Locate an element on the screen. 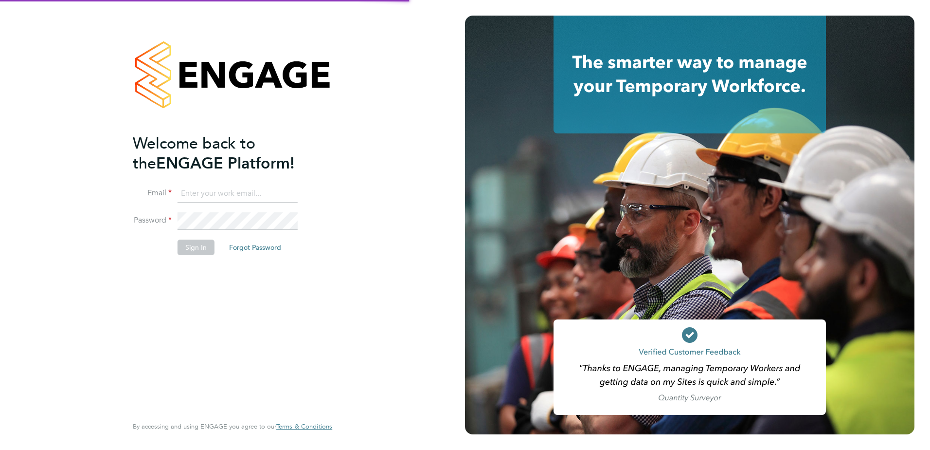 The width and height of the screenshot is (930, 450). span: By accessing and using ENGAGE you agree to our is located at coordinates (233, 426).